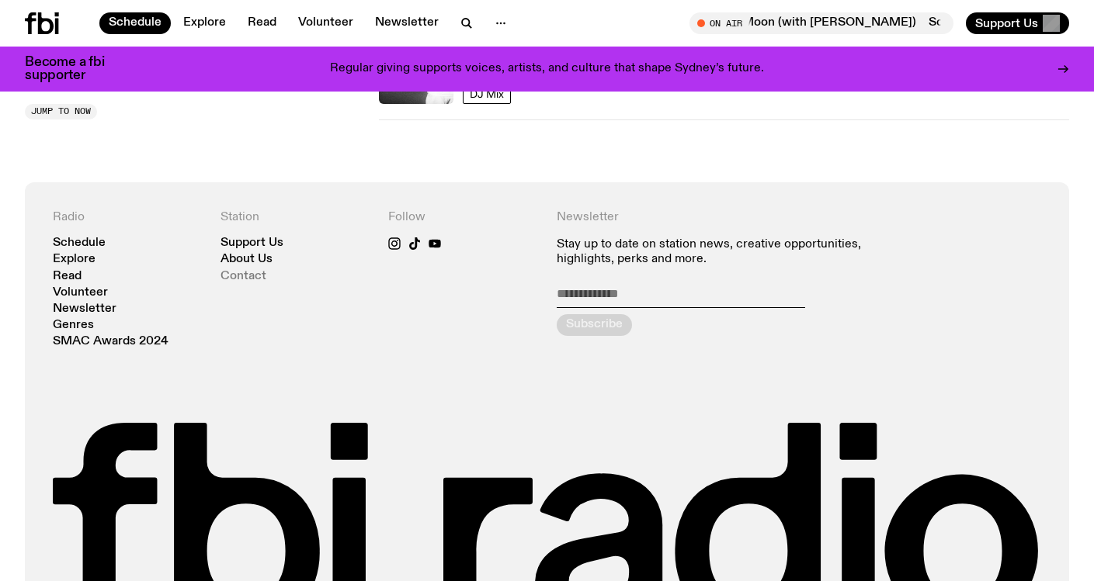 The height and width of the screenshot is (581, 1094). I want to click on a: About Us, so click(246, 259).